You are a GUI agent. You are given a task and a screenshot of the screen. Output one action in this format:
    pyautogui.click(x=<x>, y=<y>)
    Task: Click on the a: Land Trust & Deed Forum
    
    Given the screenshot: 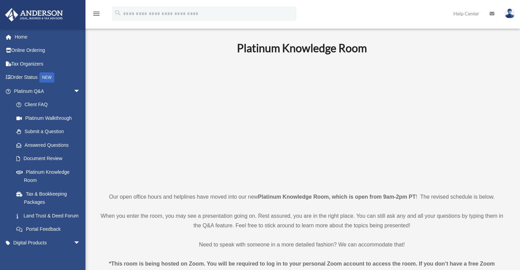 What is the action you would take?
    pyautogui.click(x=50, y=216)
    